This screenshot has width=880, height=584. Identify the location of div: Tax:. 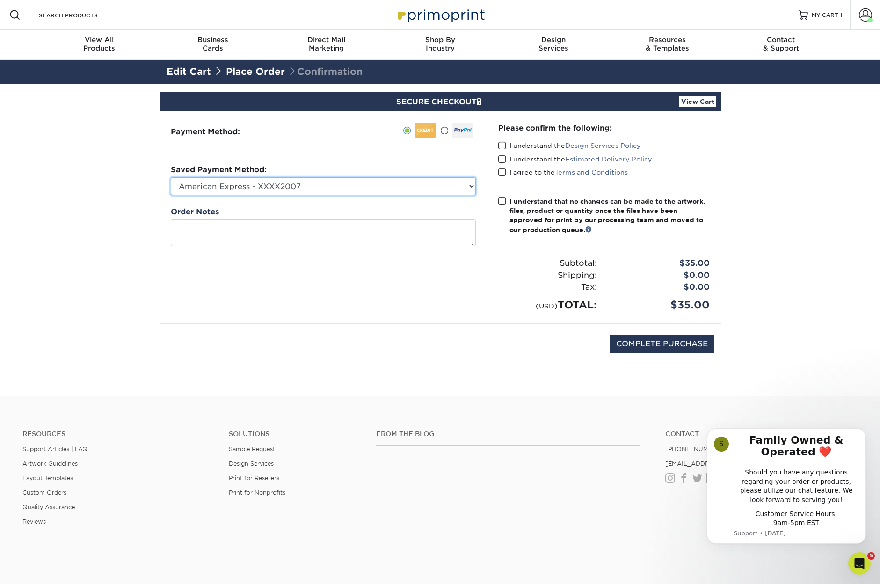
(547, 287).